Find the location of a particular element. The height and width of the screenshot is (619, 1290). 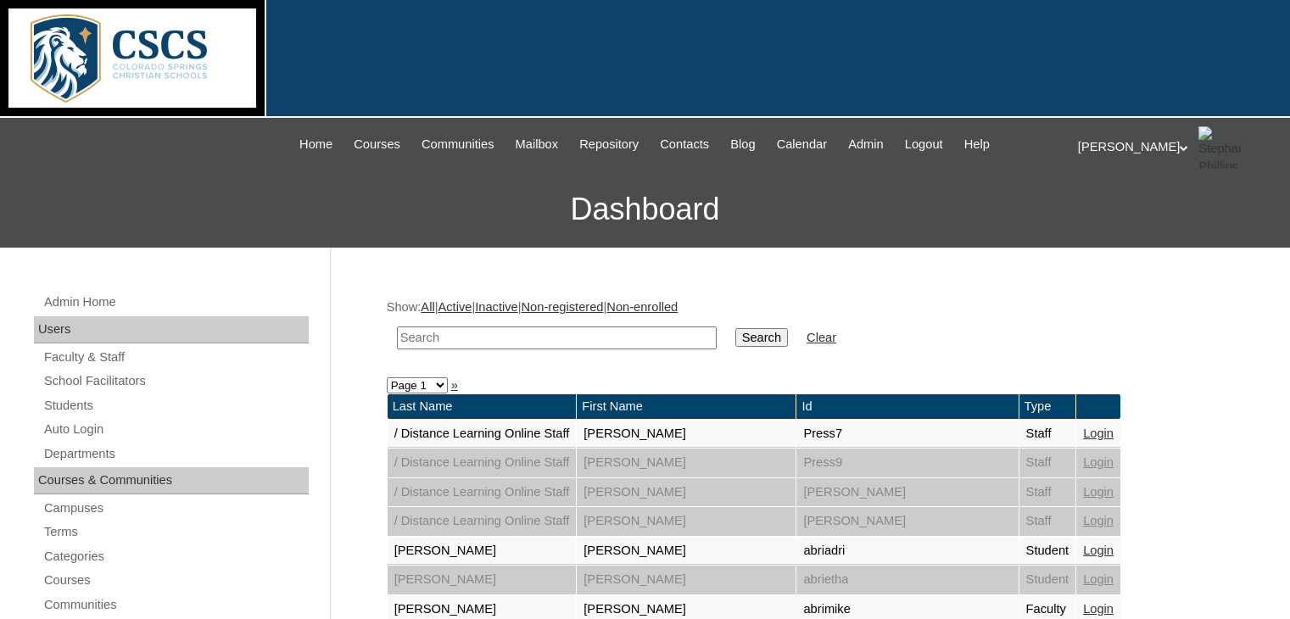

a: Departments is located at coordinates (176, 454).